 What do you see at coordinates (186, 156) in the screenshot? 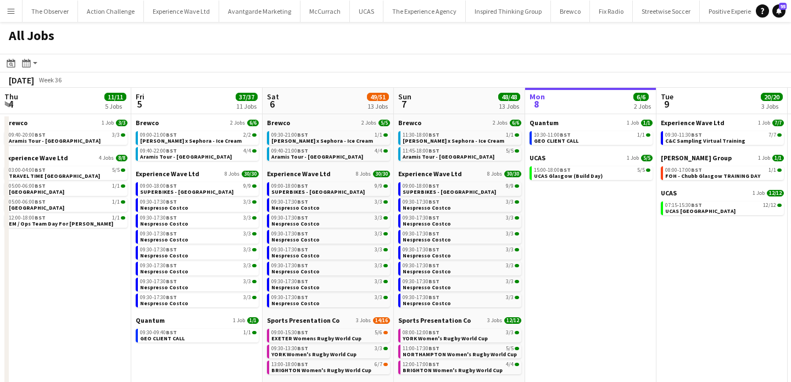
I see `span: Aramis Tour - Manchester` at bounding box center [186, 156].